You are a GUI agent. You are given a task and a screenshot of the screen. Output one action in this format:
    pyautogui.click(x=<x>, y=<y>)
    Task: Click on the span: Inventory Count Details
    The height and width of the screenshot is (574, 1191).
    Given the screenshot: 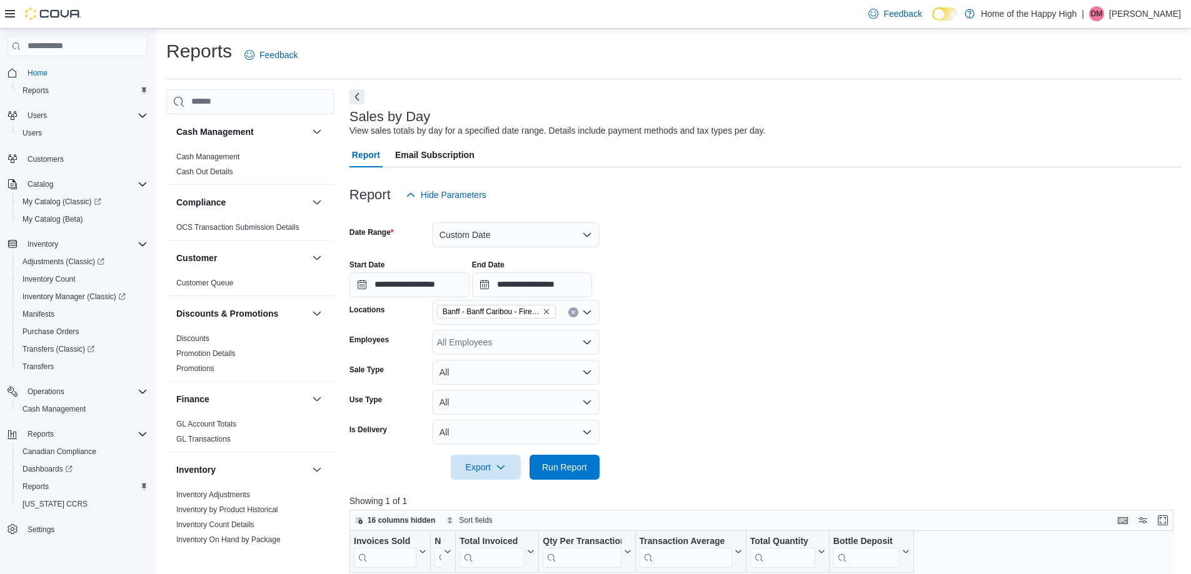 What is the action you would take?
    pyautogui.click(x=215, y=525)
    